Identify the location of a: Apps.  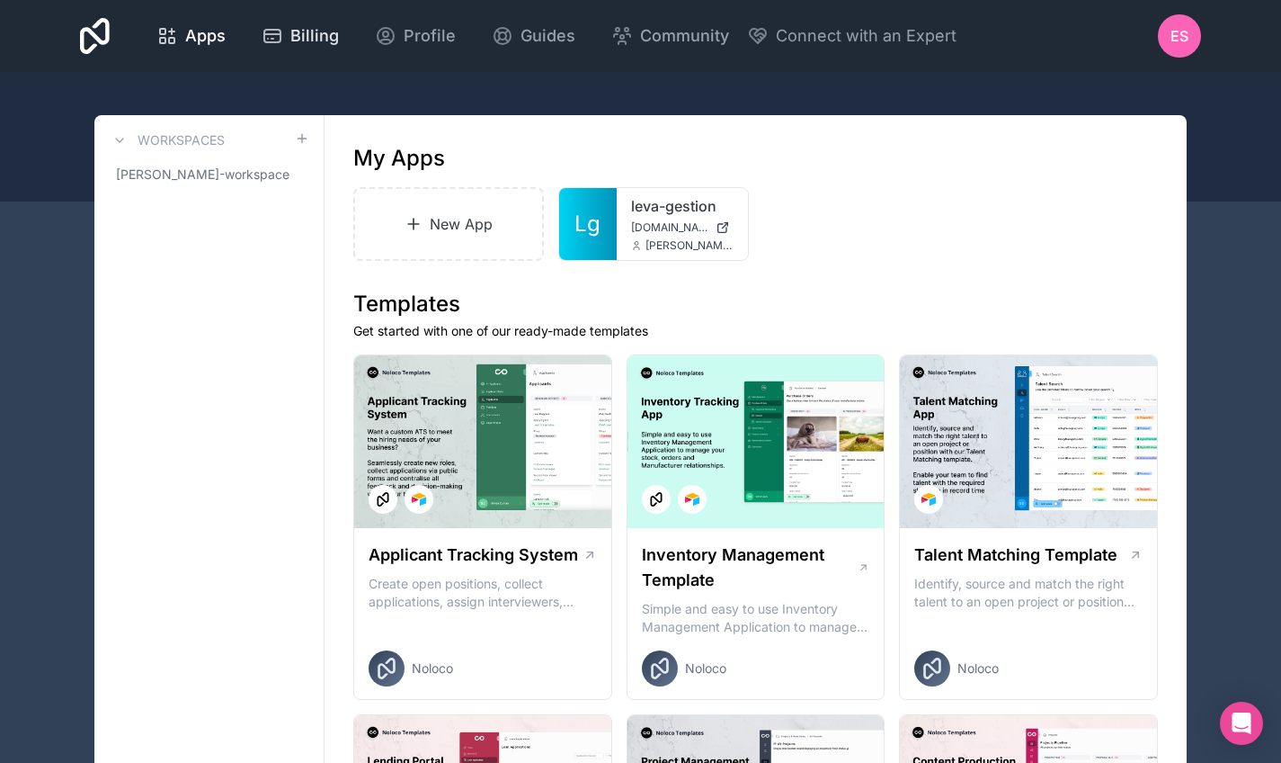
(191, 36).